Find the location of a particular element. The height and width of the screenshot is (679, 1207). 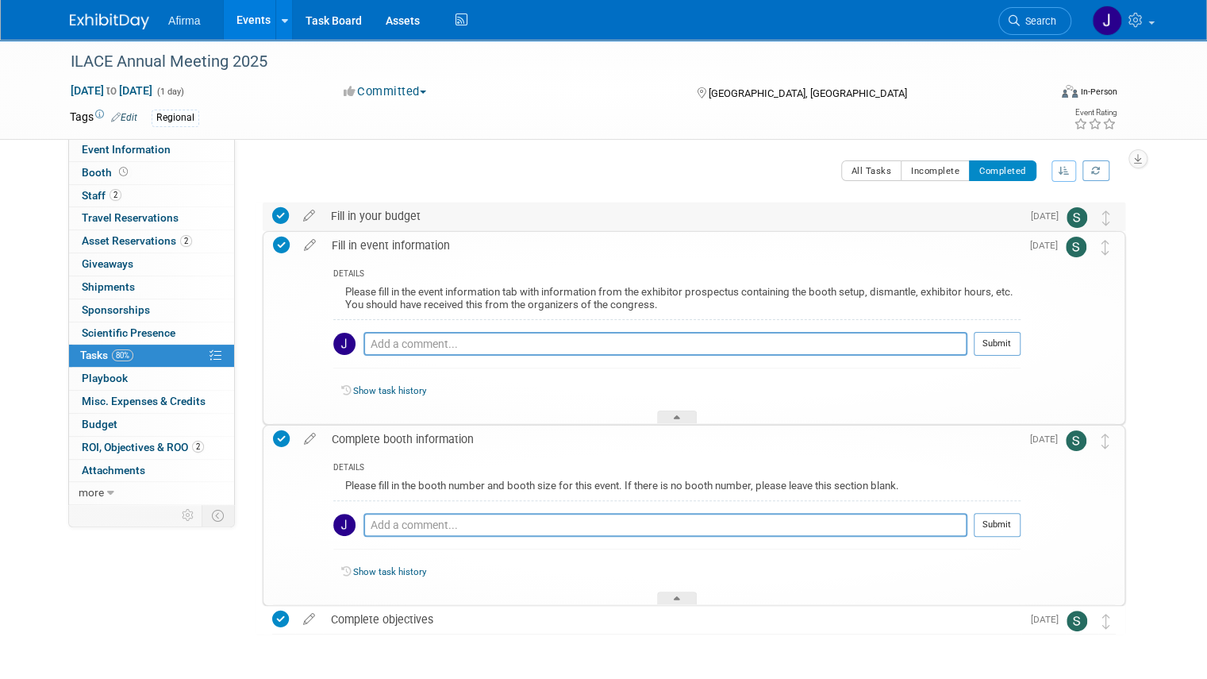

div: Event Format is located at coordinates (1040, 94).